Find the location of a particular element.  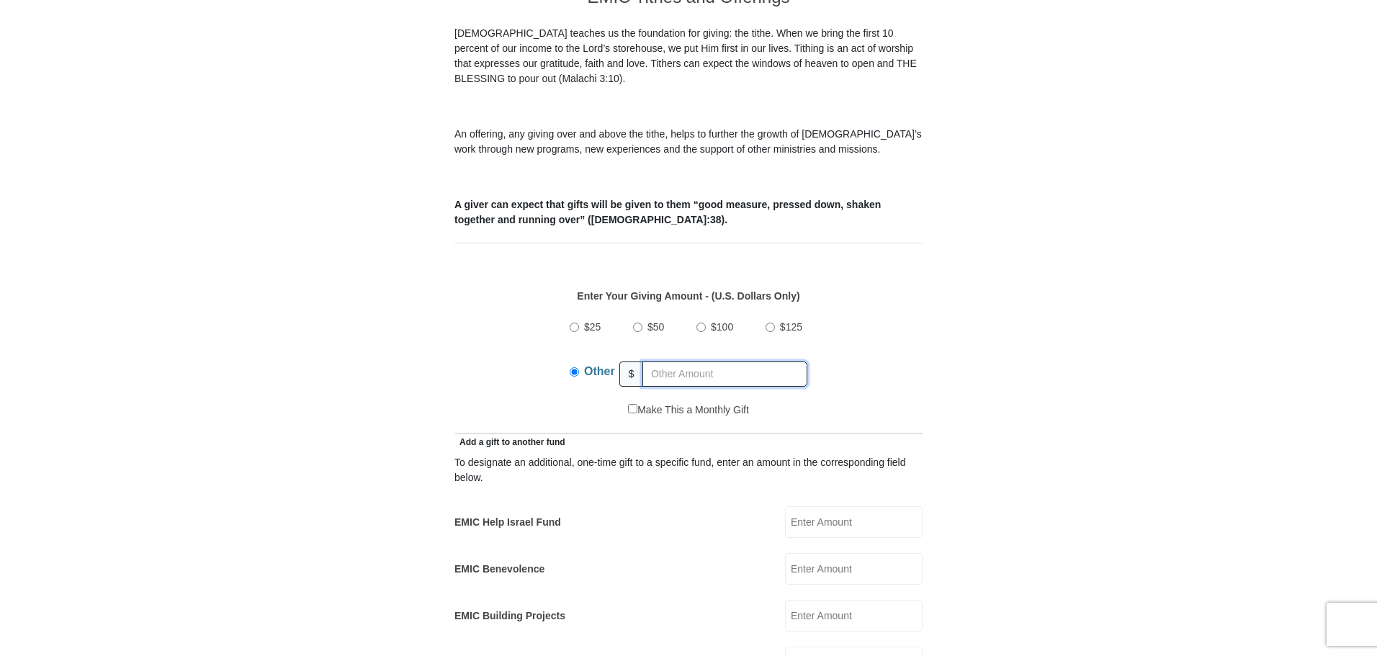

div: To designate an additional, one-time gift to a specific fund, enter an amount in the correspondin... is located at coordinates (688, 470).